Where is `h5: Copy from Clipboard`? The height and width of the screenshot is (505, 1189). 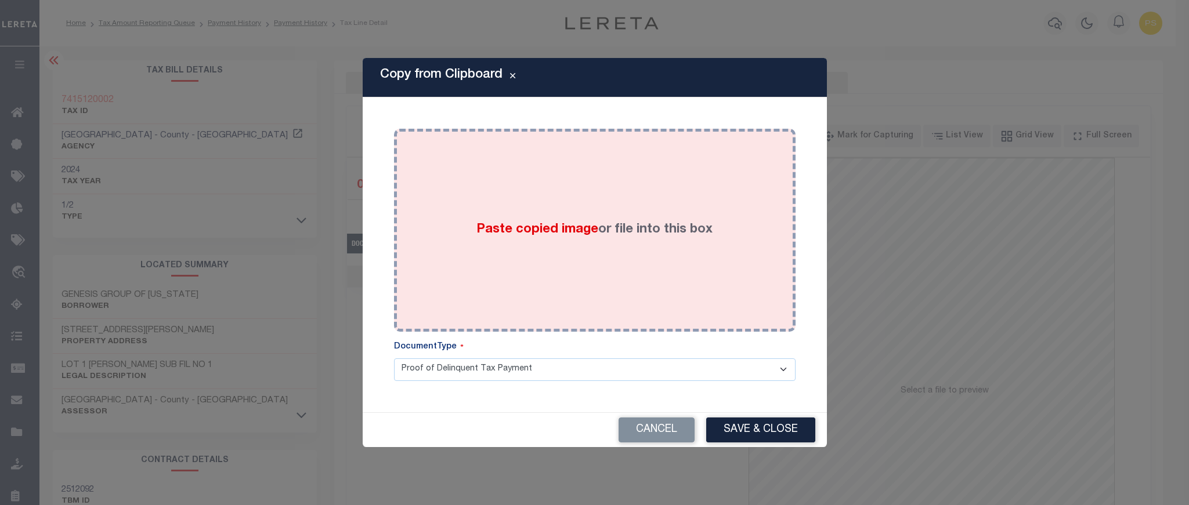
h5: Copy from Clipboard is located at coordinates (441, 75).